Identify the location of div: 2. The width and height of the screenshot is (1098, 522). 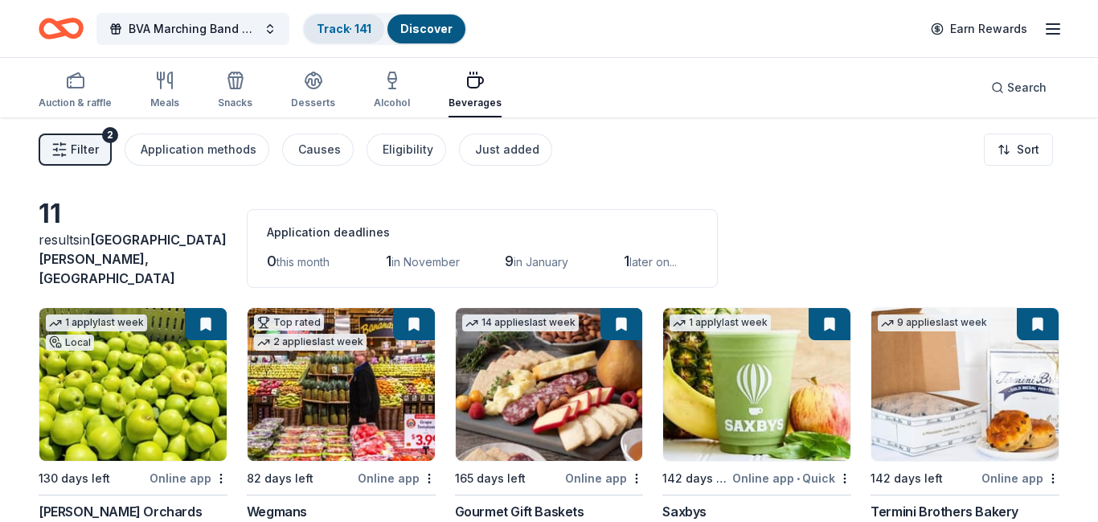
(110, 135).